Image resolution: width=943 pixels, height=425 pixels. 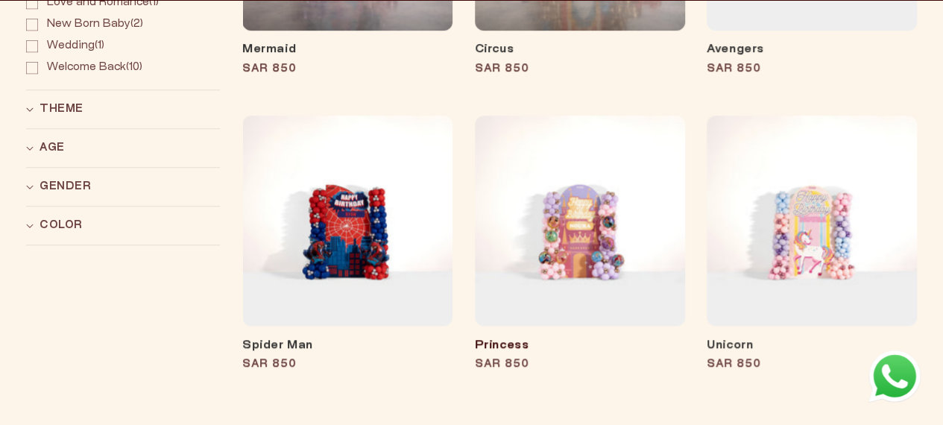 What do you see at coordinates (61, 225) in the screenshot?
I see `span: Color` at bounding box center [61, 225].